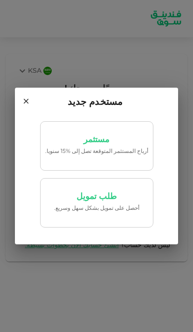  Describe the element at coordinates (96, 103) in the screenshot. I see `span: مستخدم جديد` at that location.